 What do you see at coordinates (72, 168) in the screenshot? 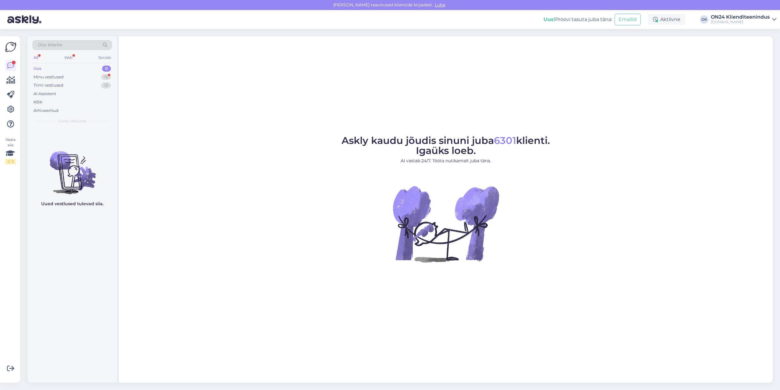
I see `img: No chats` at bounding box center [72, 168].